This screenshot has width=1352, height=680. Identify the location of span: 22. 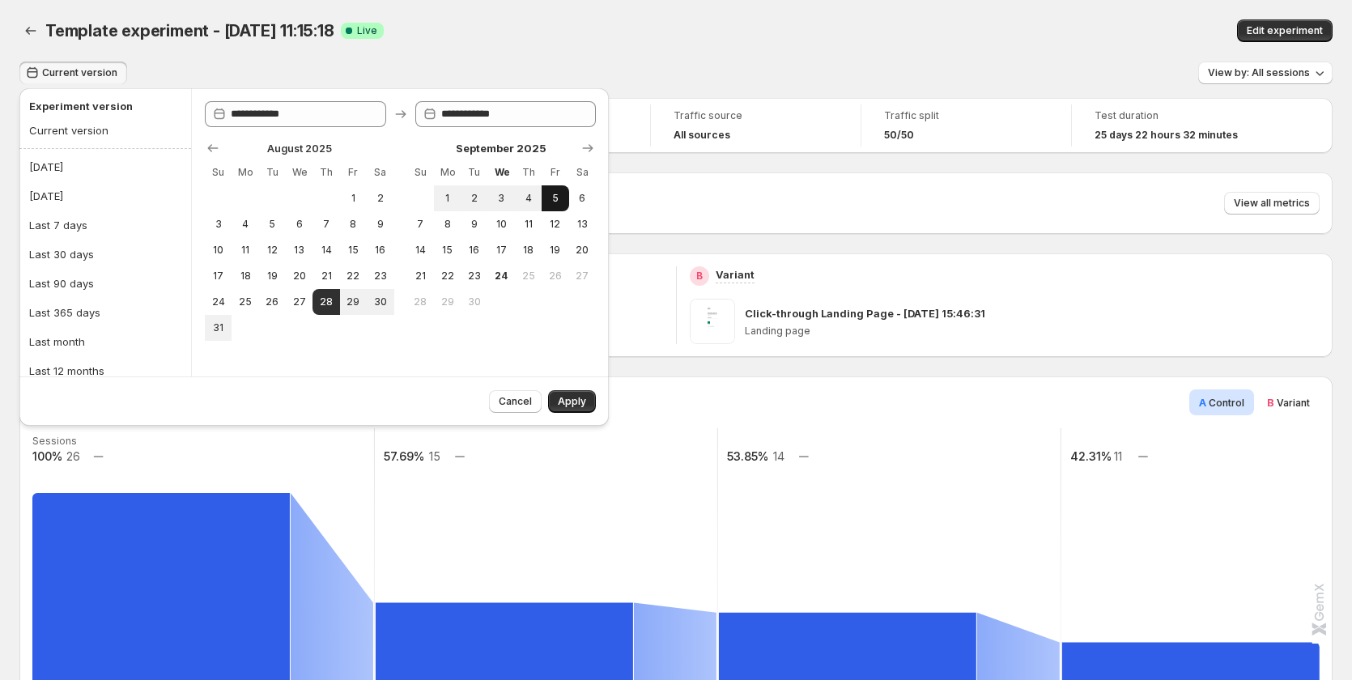
(447, 276).